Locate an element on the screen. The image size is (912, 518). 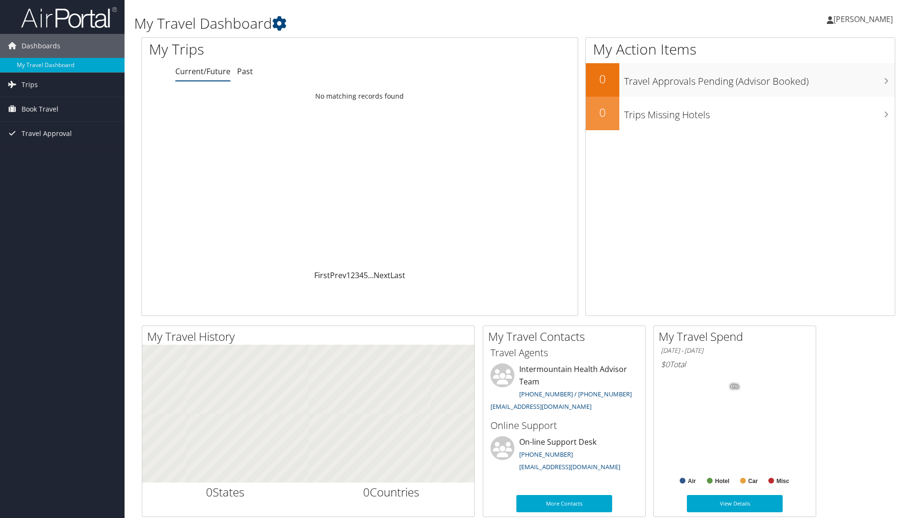
span: Book Travel is located at coordinates (40, 109).